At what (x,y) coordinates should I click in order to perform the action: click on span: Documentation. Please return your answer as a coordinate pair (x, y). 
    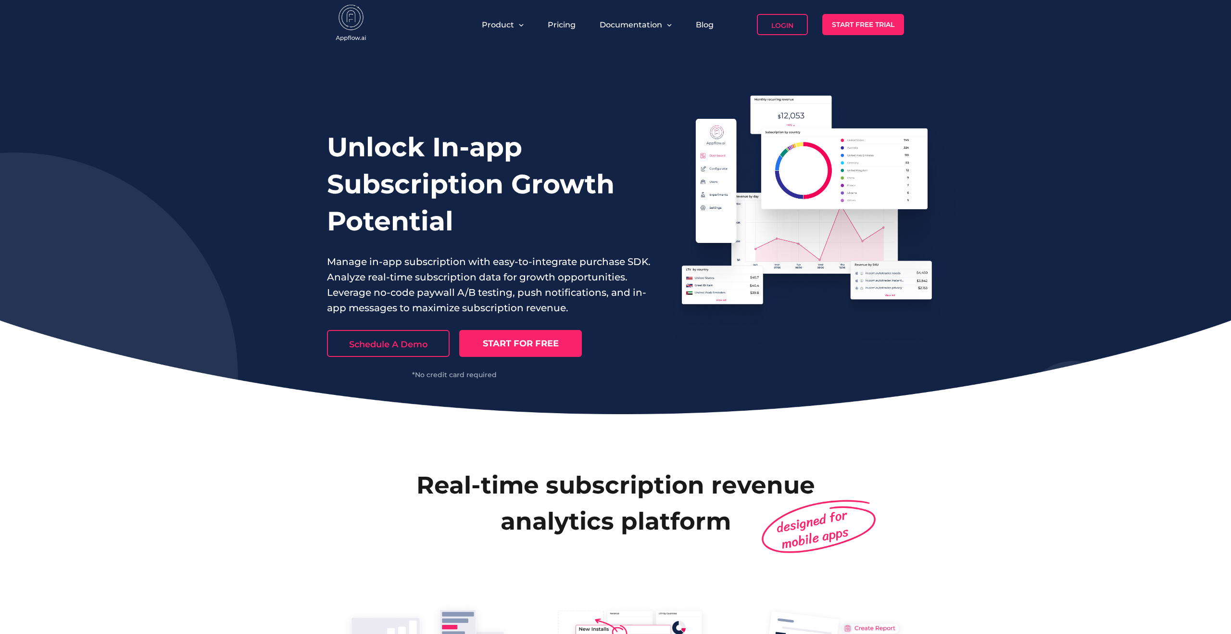
    Looking at the image, I should click on (631, 25).